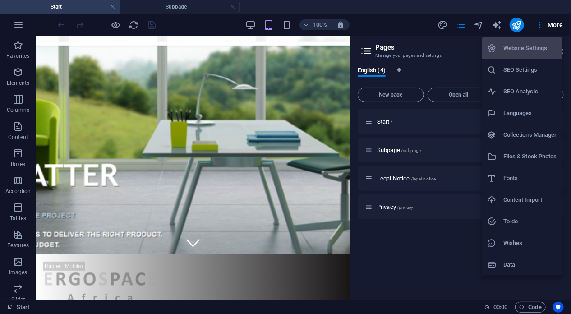  I want to click on h6: Data, so click(530, 265).